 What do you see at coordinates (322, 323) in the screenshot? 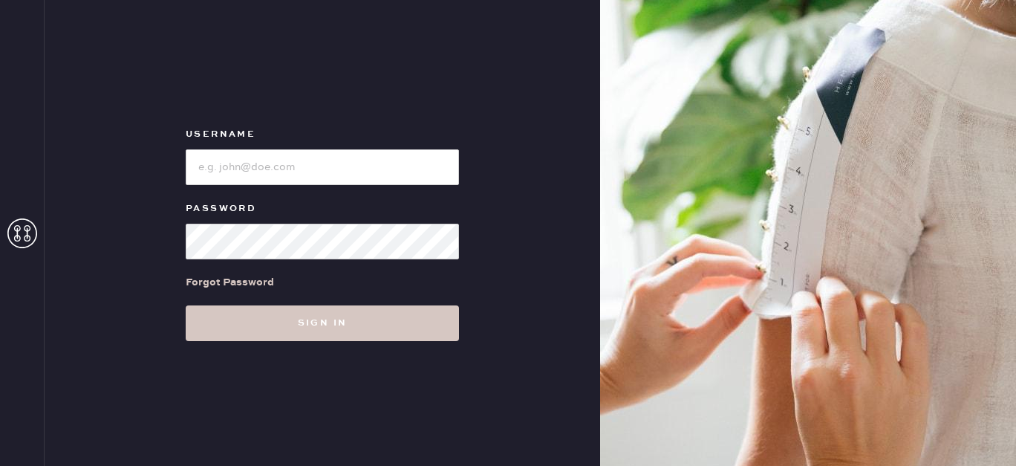
I see `button: Sign in` at bounding box center [322, 323].